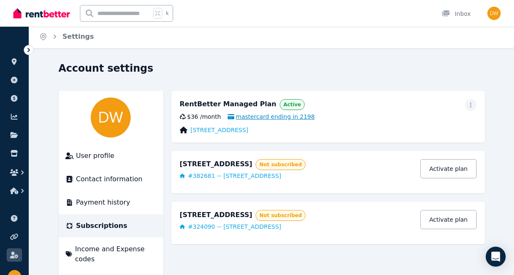  I want to click on span: Active, so click(292, 104).